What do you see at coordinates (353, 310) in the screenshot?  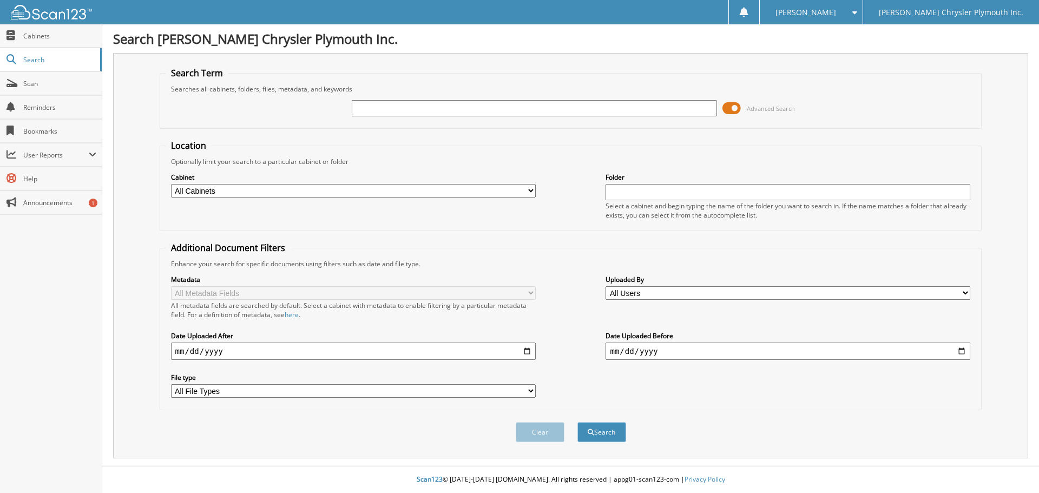 I see `div: All metadata fields are searched by default. Select a cabinet with metadata to enable filtering b...` at bounding box center [353, 310].